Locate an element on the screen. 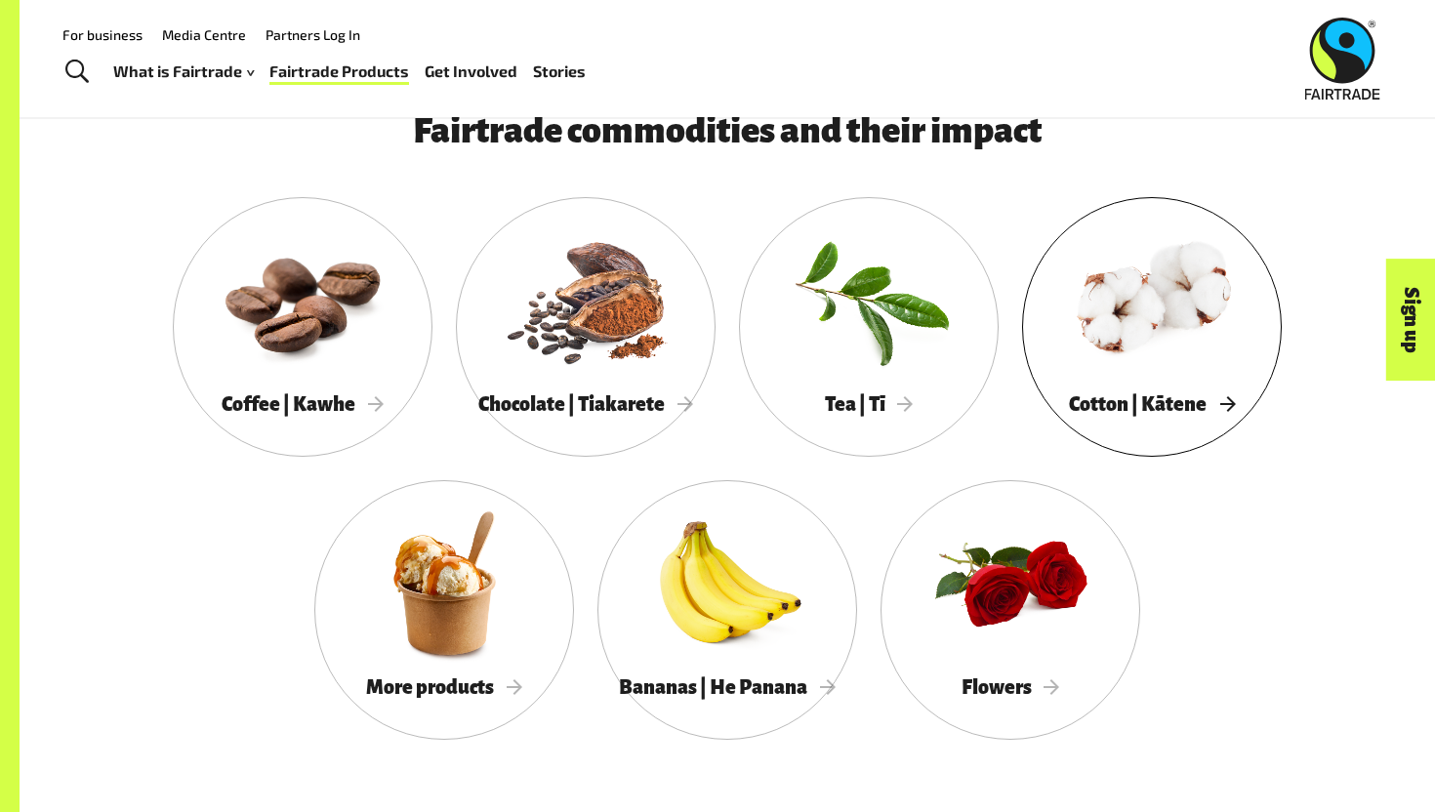  span: Chocolate | Tiakarete is located at coordinates (586, 404).